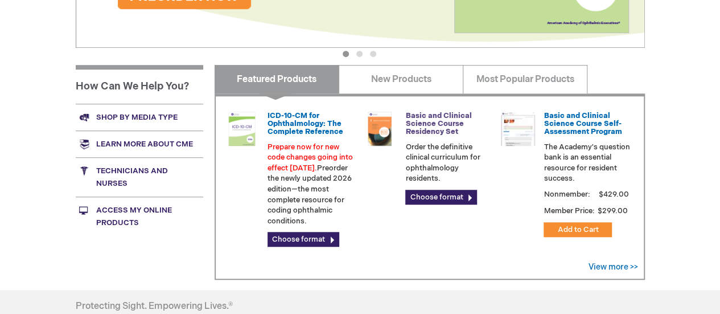  What do you see at coordinates (359, 53) in the screenshot?
I see `button: 2 of 3` at bounding box center [359, 53].